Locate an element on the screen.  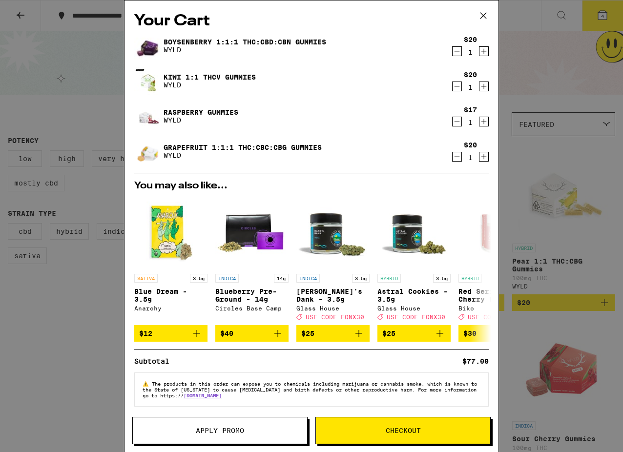
div: Subtotal is located at coordinates (155, 361).